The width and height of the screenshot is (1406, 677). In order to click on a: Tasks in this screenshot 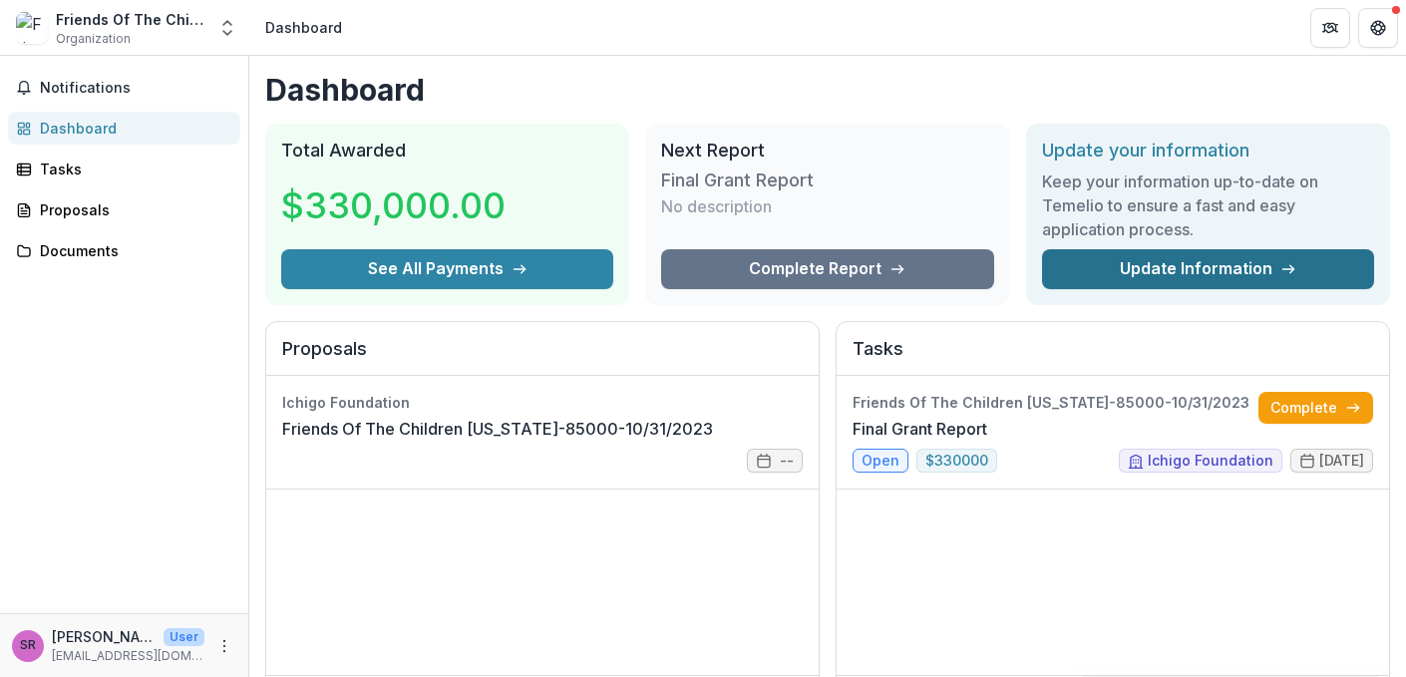, I will do `click(124, 168)`.